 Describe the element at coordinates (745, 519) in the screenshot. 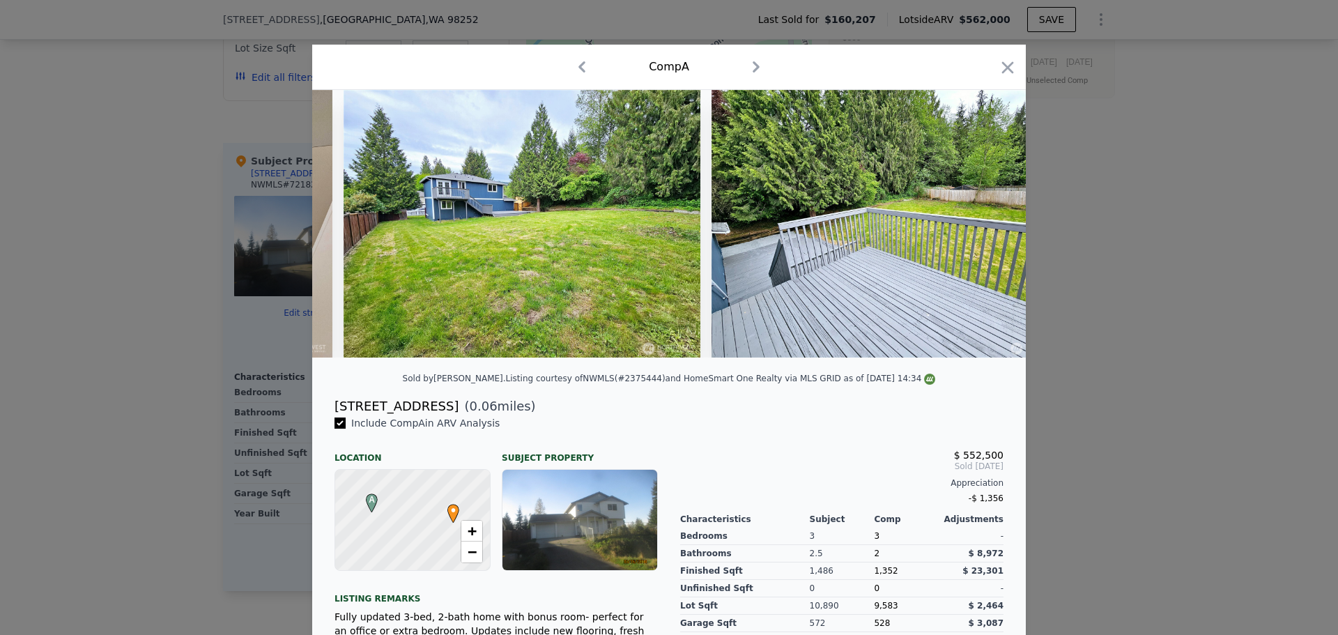

I see `div: Characteristics` at that location.